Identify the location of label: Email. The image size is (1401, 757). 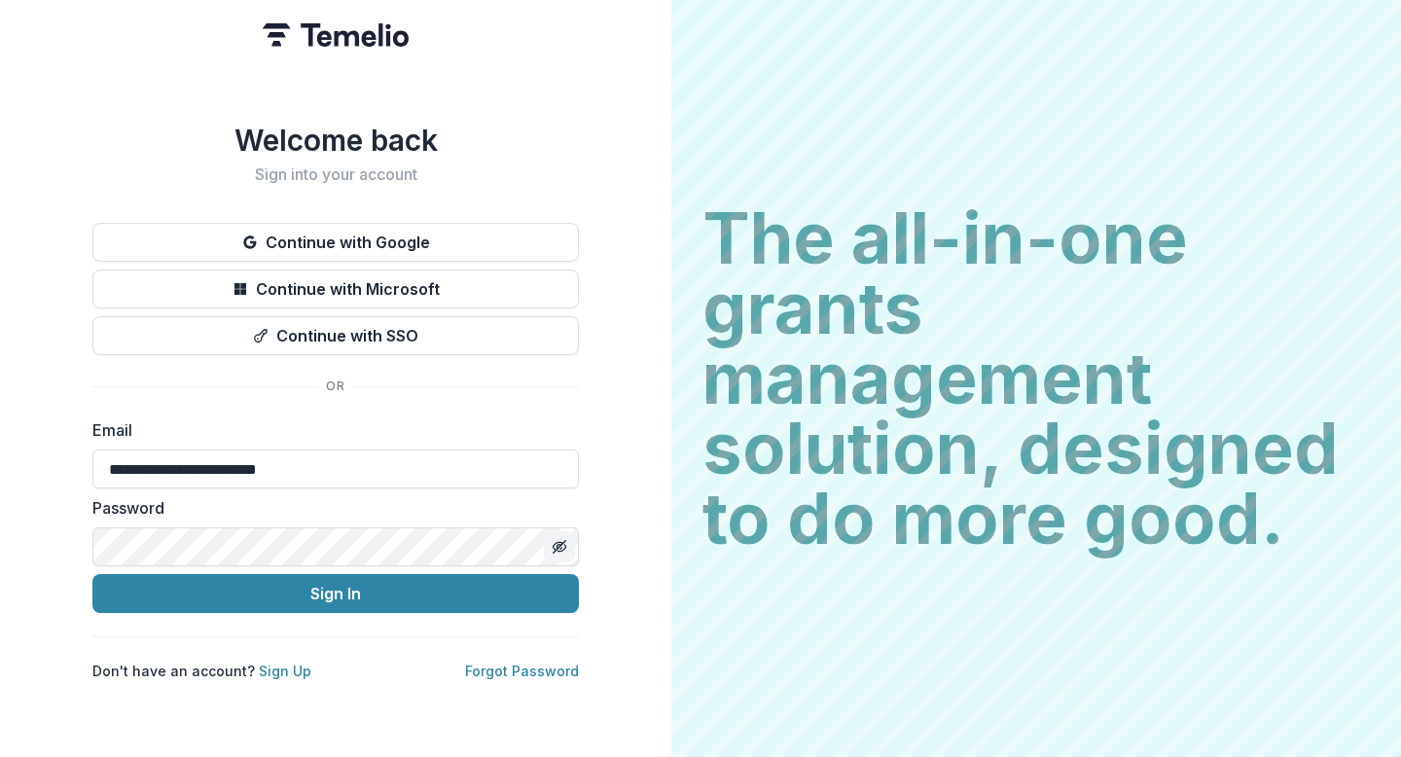
(330, 430).